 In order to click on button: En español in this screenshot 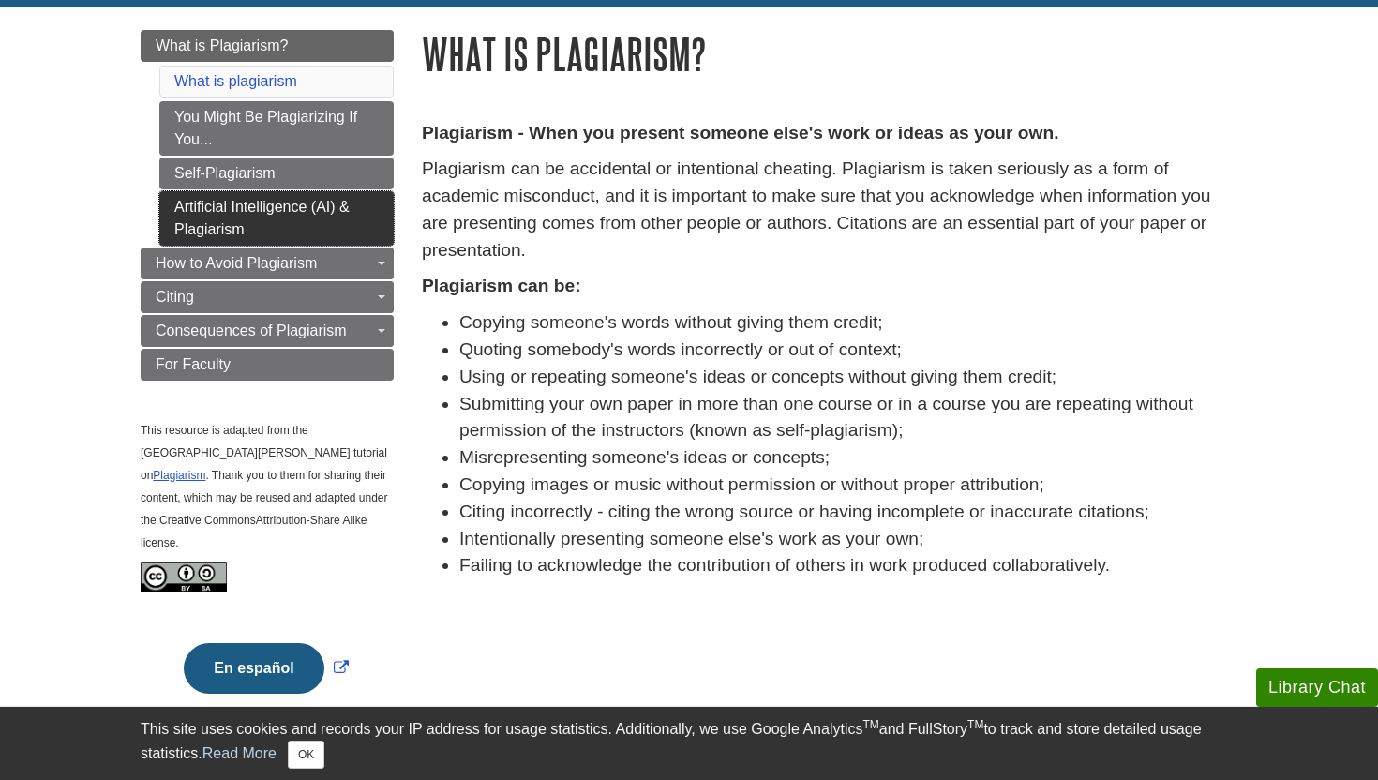, I will do `click(253, 668)`.